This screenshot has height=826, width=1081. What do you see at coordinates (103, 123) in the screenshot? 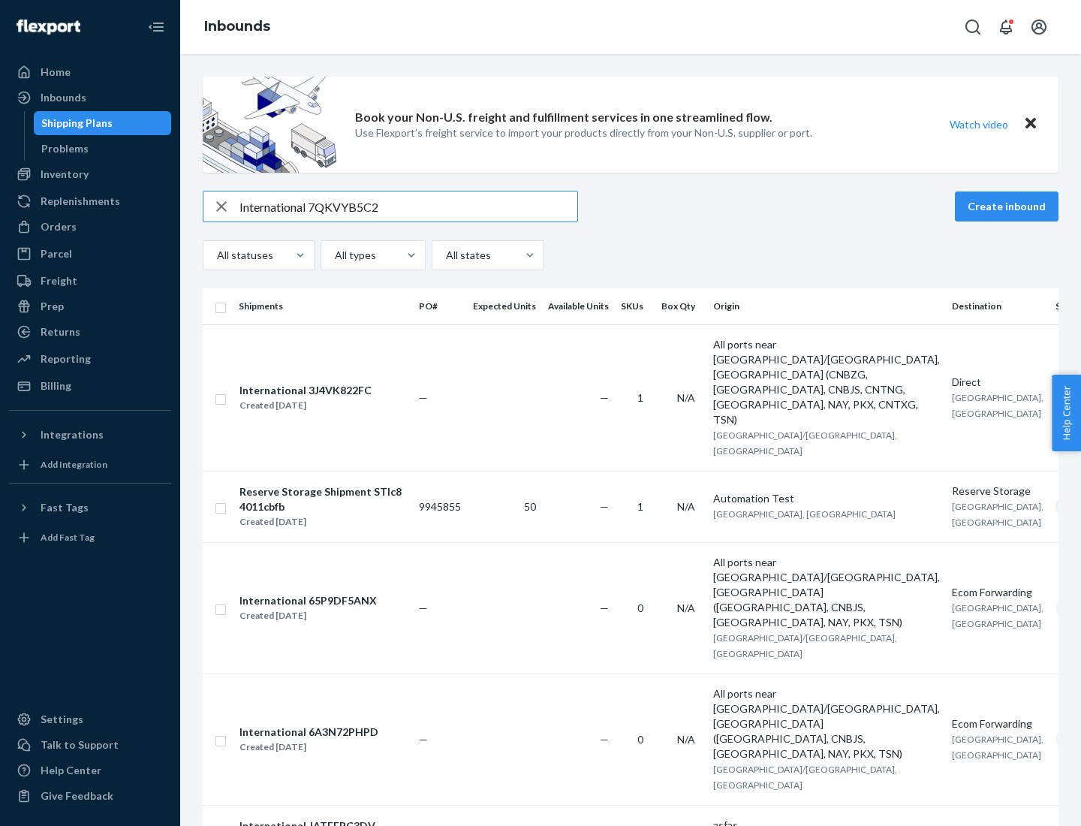
I see `a: Shipping Plans` at bounding box center [103, 123].